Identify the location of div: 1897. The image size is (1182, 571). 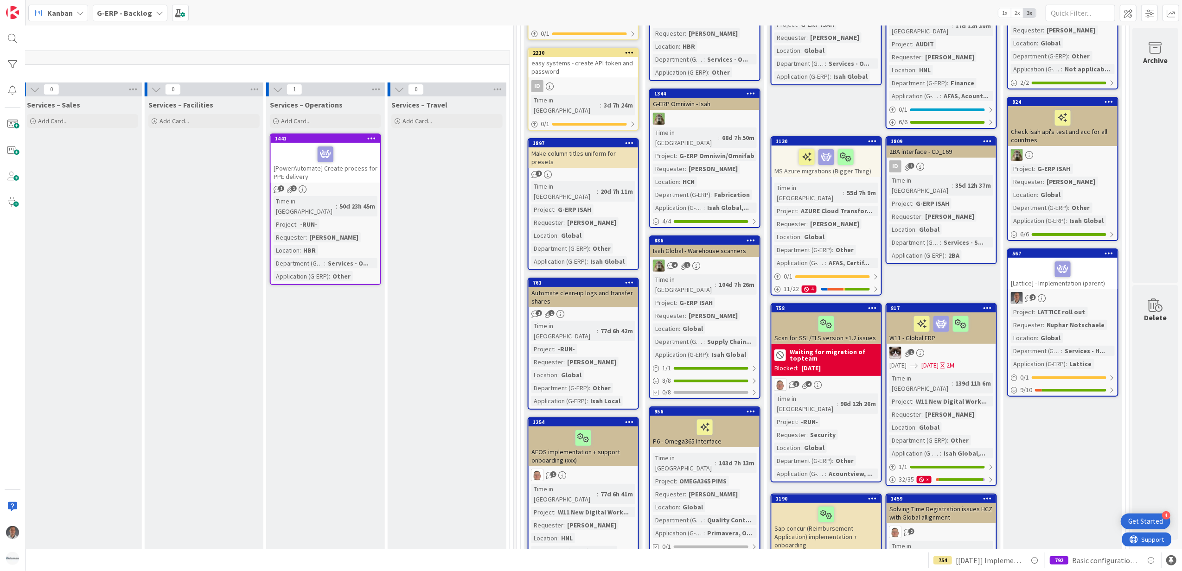
(584, 143).